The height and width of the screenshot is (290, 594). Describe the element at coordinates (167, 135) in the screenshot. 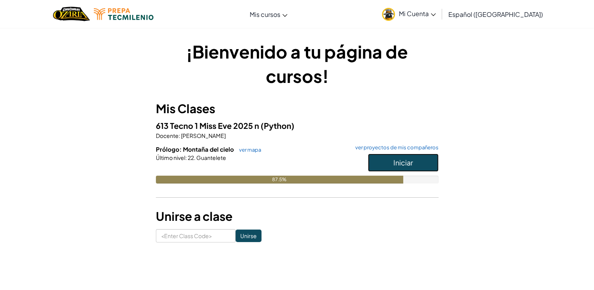

I see `span: Docente` at that location.